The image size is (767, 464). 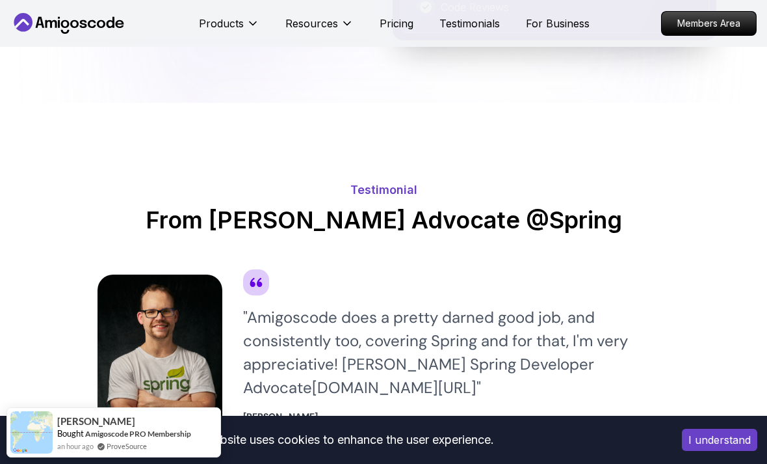 I want to click on a: Testimonials, so click(x=469, y=23).